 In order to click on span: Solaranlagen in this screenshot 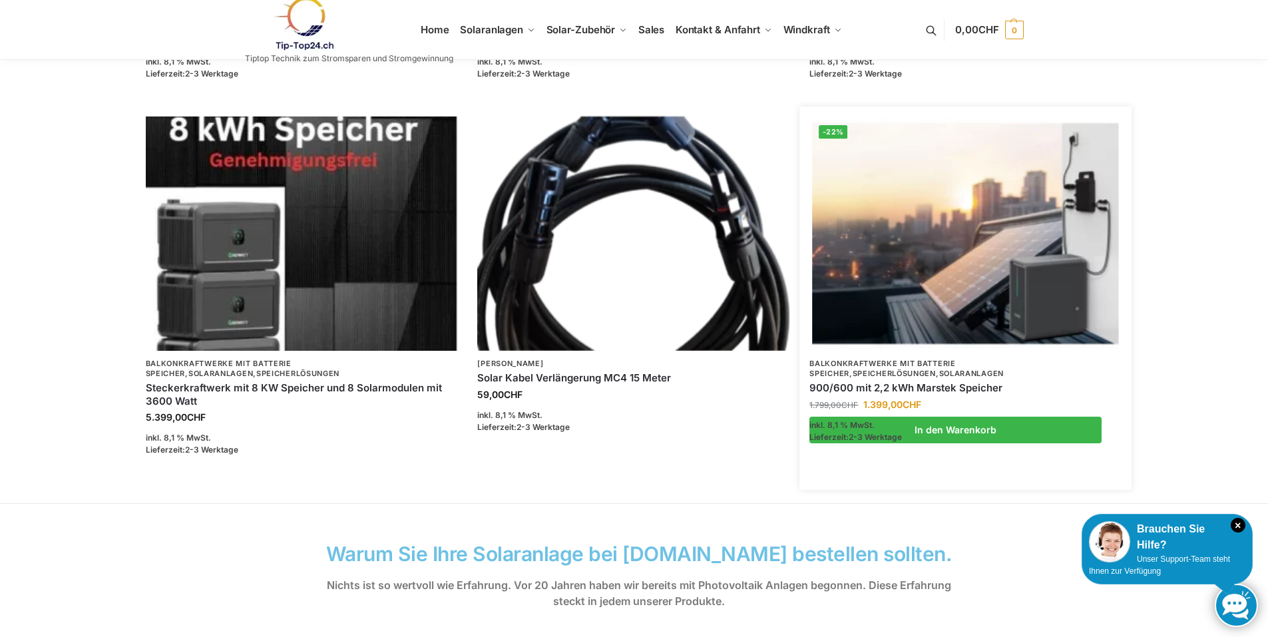, I will do `click(491, 29)`.